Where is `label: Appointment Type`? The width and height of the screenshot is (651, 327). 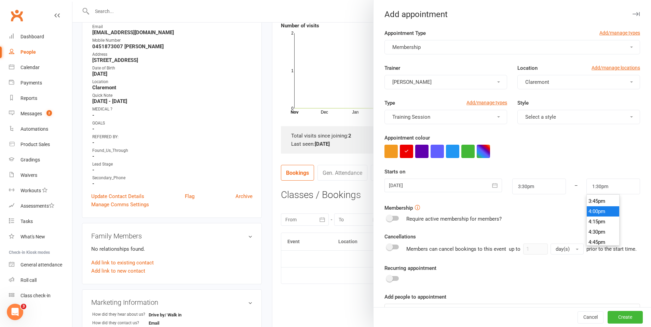 label: Appointment Type is located at coordinates (405, 33).